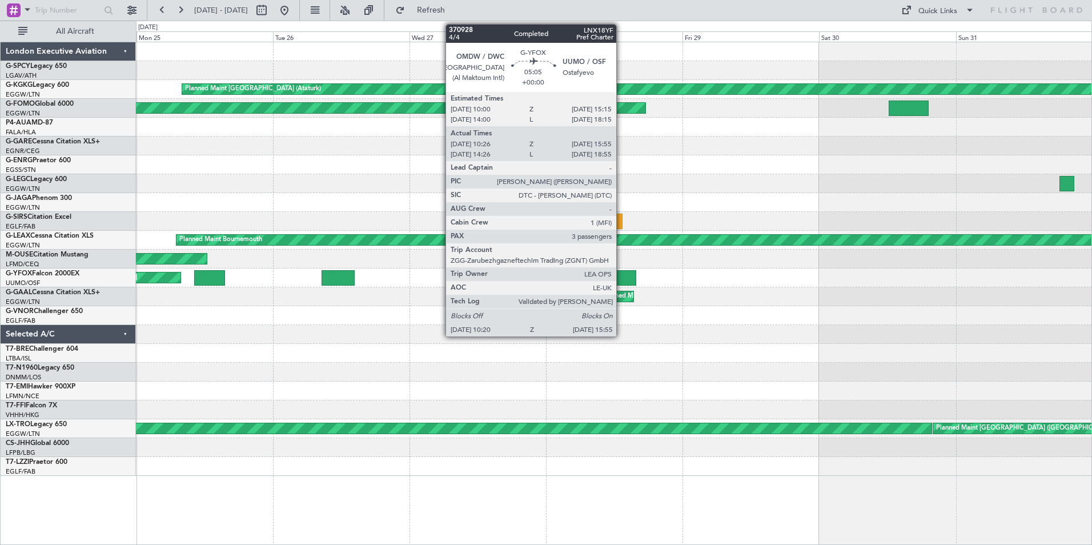 This screenshot has width=1092, height=545. Describe the element at coordinates (42, 349) in the screenshot. I see `a: T7-BREChallenger 604` at that location.